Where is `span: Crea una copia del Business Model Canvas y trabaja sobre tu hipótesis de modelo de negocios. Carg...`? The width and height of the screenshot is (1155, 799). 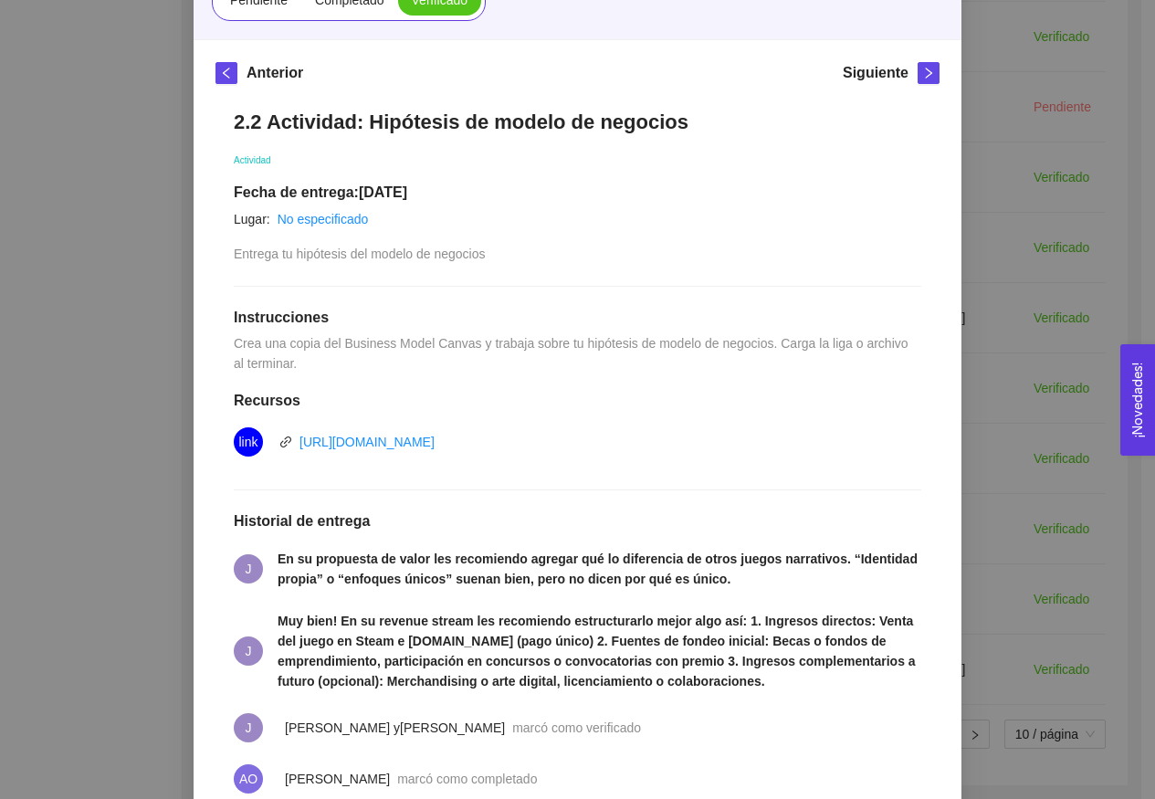
span: Crea una copia del Business Model Canvas y trabaja sobre tu hipótesis de modelo de negocios. Carg... is located at coordinates (572, 353).